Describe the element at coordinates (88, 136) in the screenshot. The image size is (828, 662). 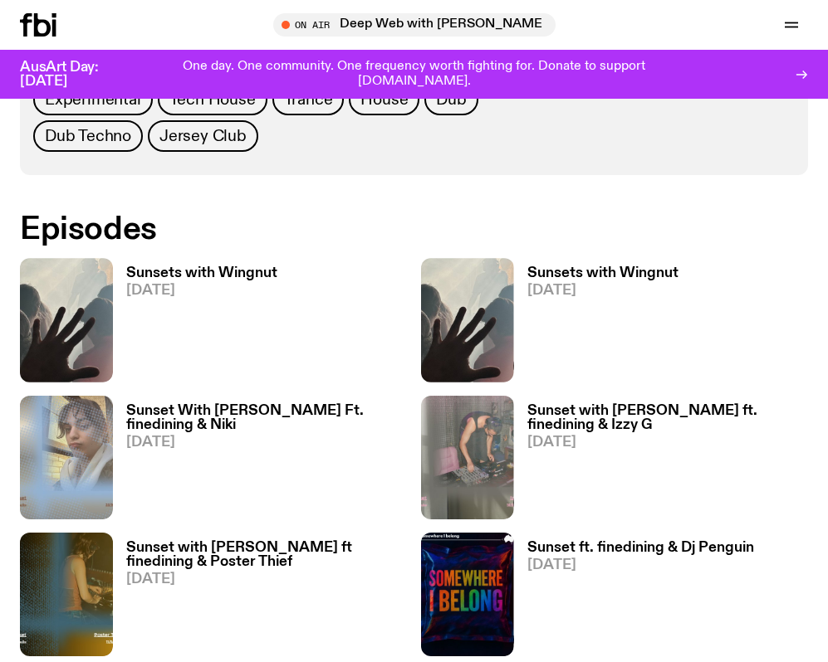
I see `a: Dub Techno` at that location.